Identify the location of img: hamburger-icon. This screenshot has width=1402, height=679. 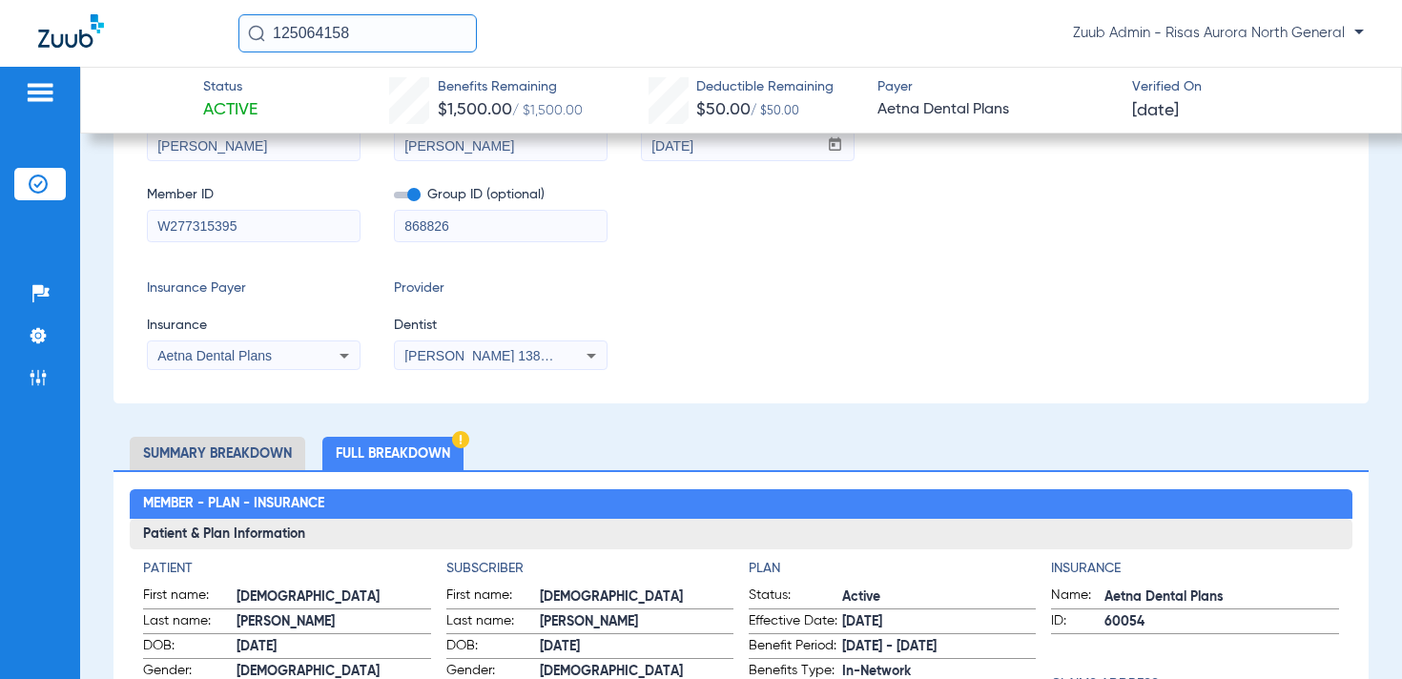
(40, 93).